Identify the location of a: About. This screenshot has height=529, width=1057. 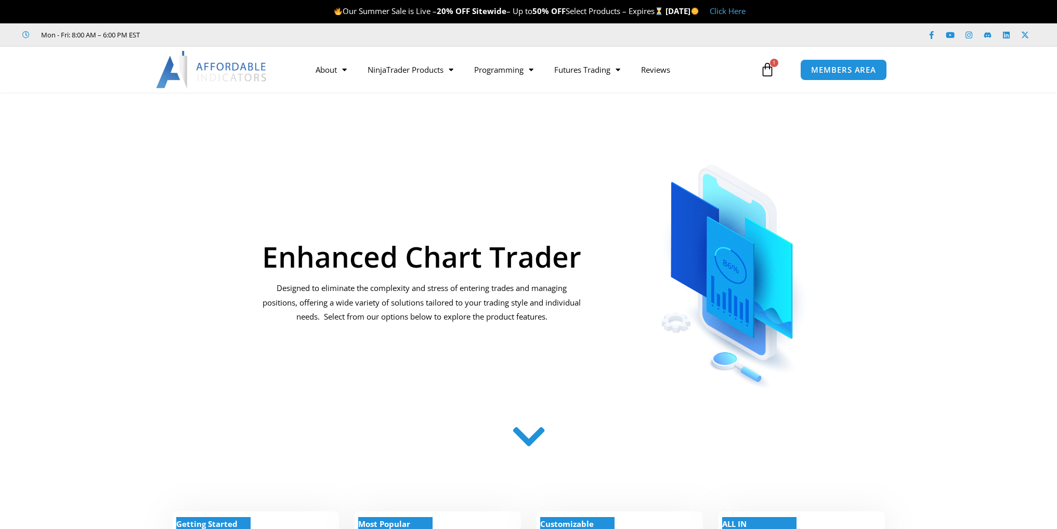
(331, 70).